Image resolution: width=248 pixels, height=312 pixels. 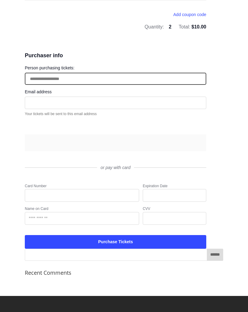 I want to click on button: Purchase Tickets, so click(x=116, y=242).